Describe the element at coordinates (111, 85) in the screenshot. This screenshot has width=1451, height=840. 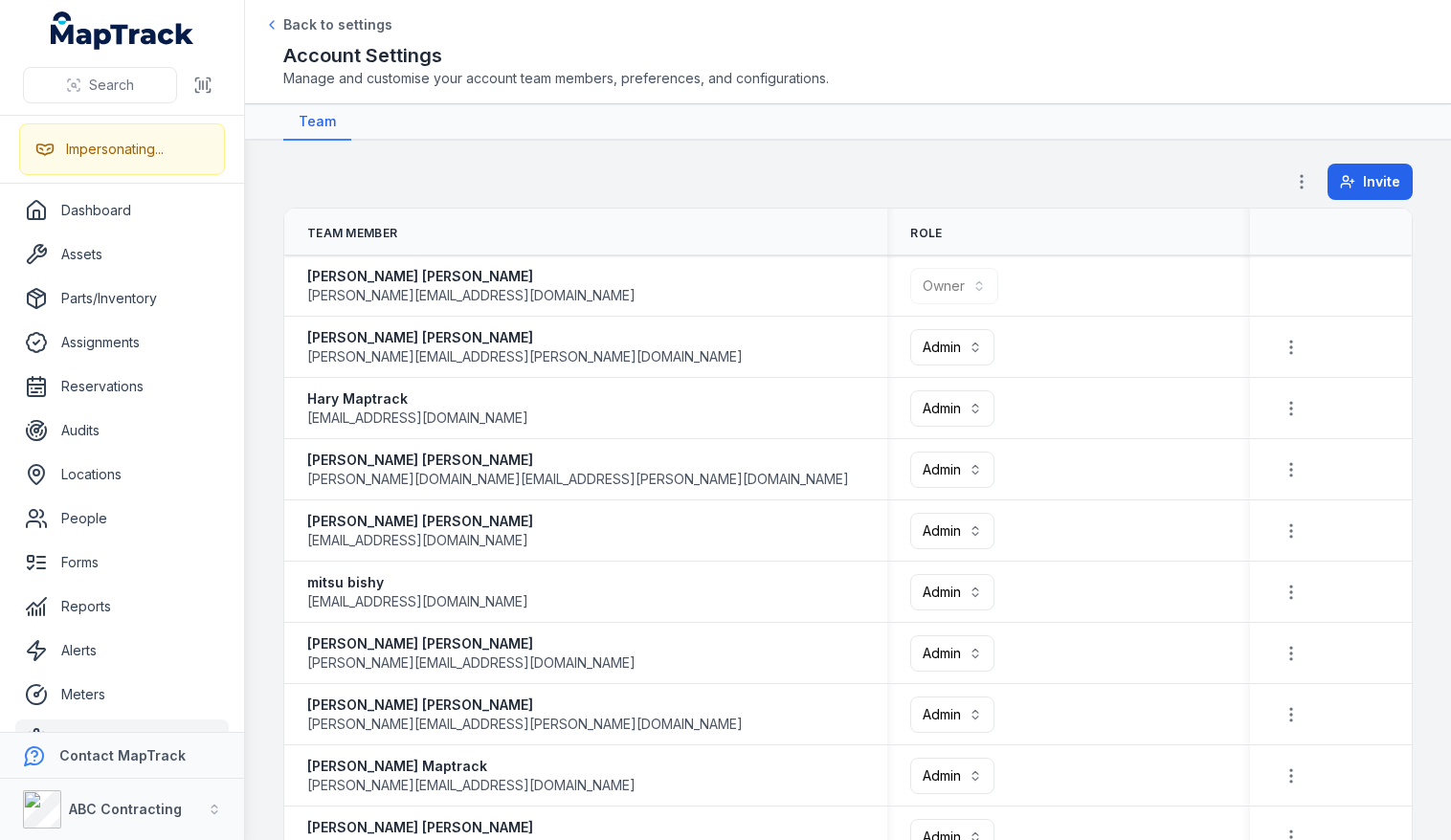
I see `span: Search` at that location.